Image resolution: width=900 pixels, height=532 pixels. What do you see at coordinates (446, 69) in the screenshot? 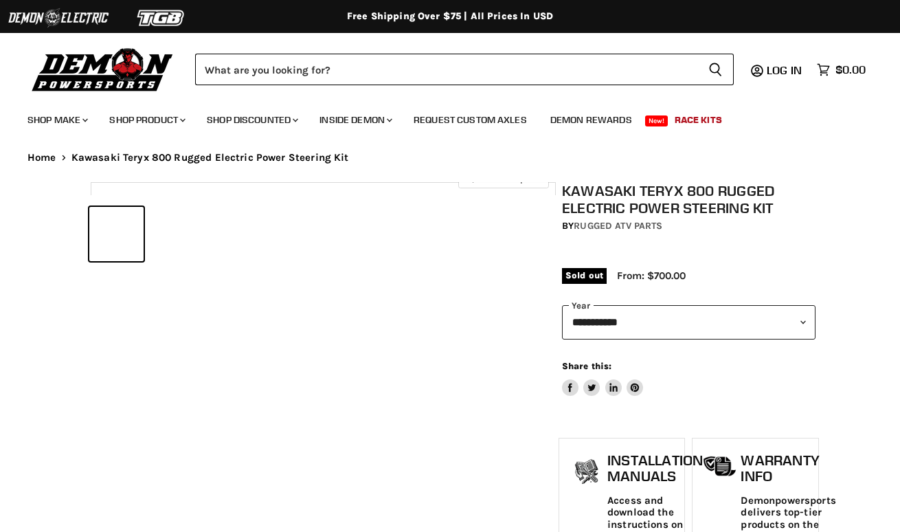
I see `input: Search` at bounding box center [446, 69].